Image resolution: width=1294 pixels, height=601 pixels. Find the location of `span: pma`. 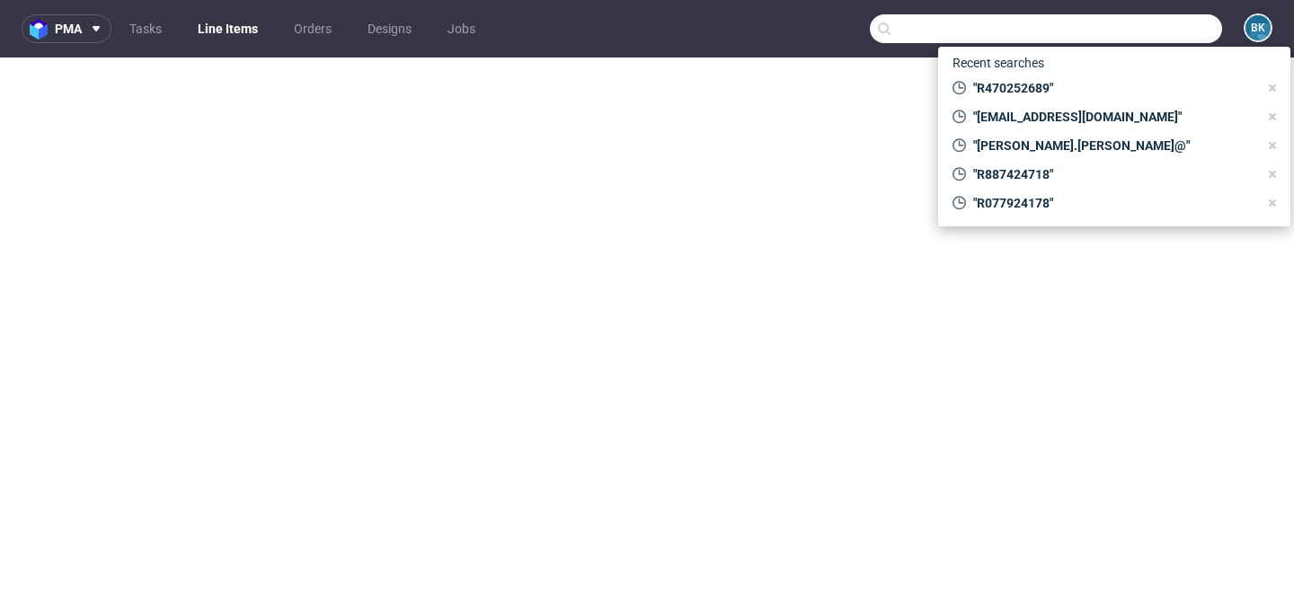

span: pma is located at coordinates (68, 29).